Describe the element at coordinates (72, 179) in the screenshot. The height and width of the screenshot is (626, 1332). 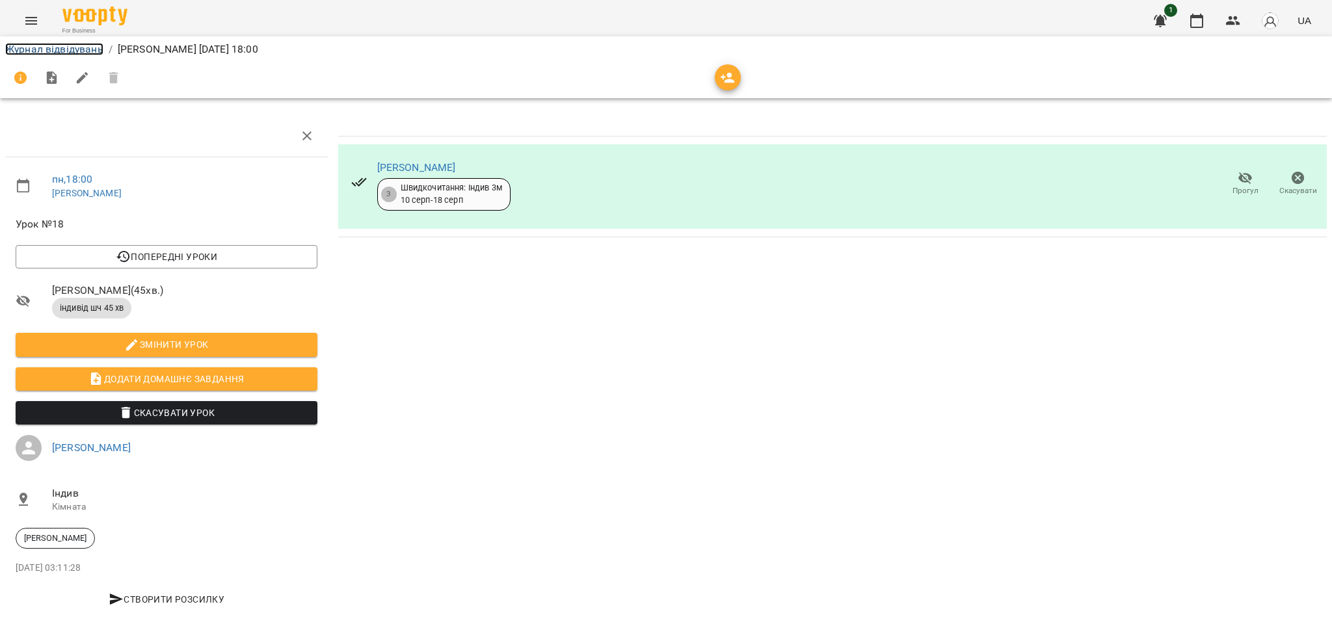
I see `a: пн , 18:00` at that location.